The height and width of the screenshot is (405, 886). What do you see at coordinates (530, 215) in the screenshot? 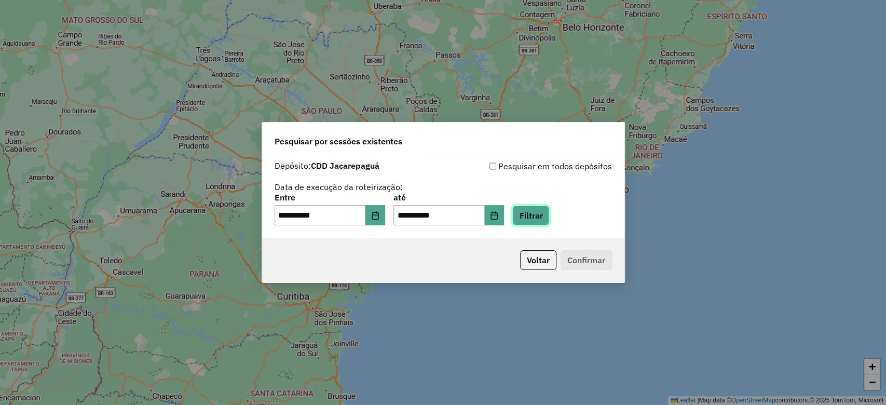
I see `button: Filtrar` at bounding box center [530, 215].